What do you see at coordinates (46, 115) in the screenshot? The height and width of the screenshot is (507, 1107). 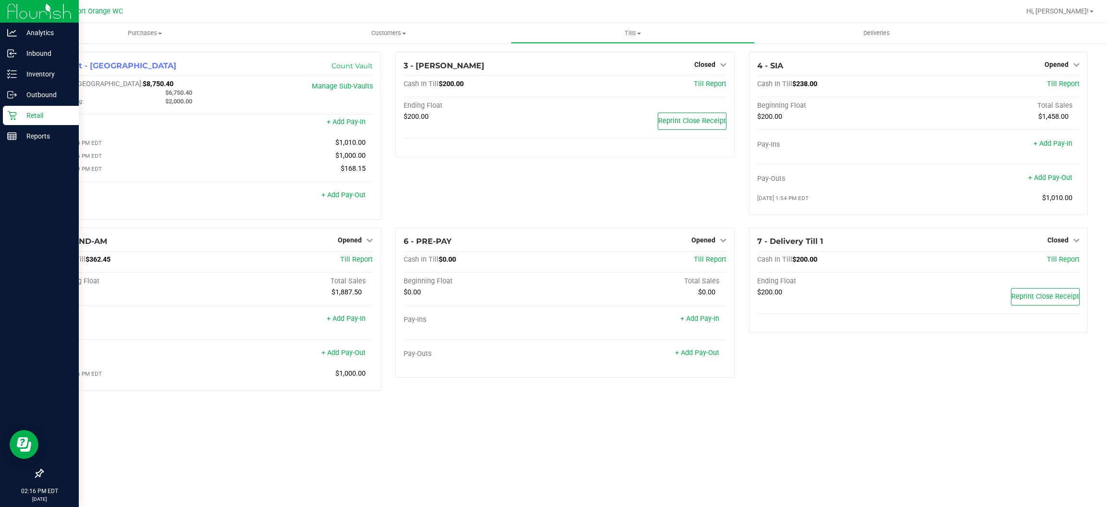 I see `p: Retail` at bounding box center [46, 115].